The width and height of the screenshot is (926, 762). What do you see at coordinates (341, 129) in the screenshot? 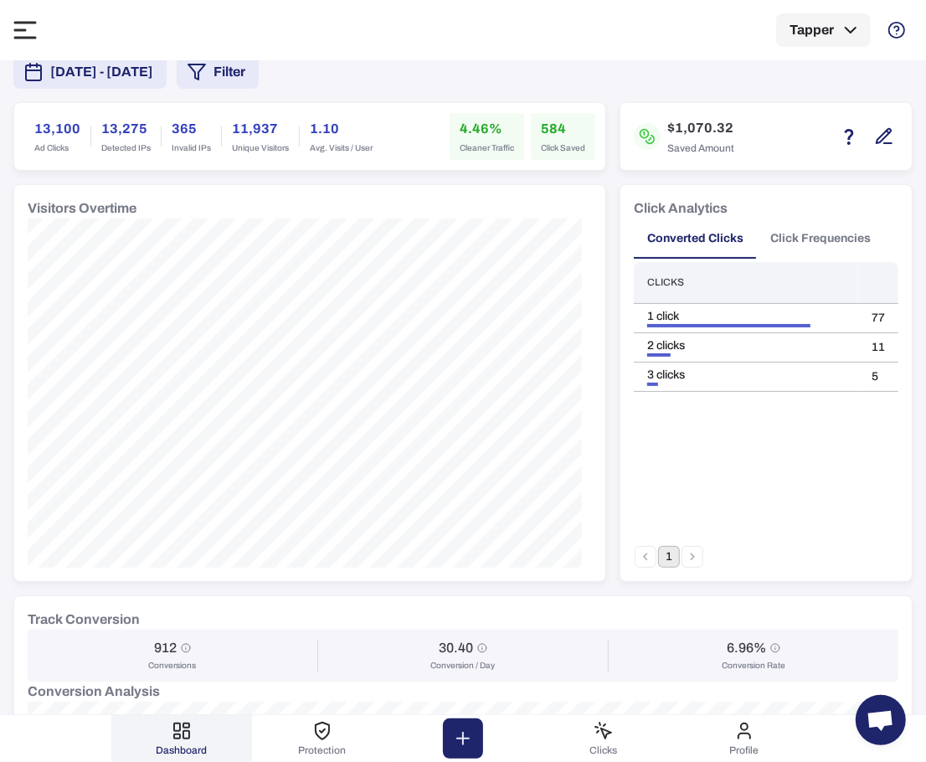
I see `h6: 1.10` at bounding box center [341, 129].